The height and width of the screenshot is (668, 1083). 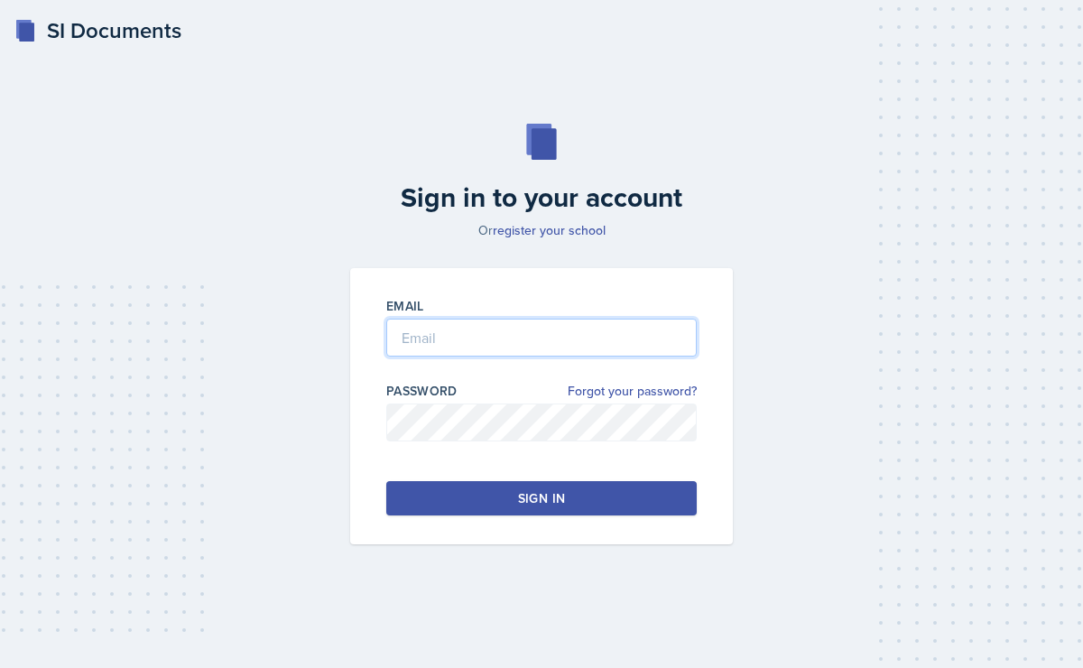 What do you see at coordinates (541, 198) in the screenshot?
I see `h2: Sign in to your account` at bounding box center [541, 198].